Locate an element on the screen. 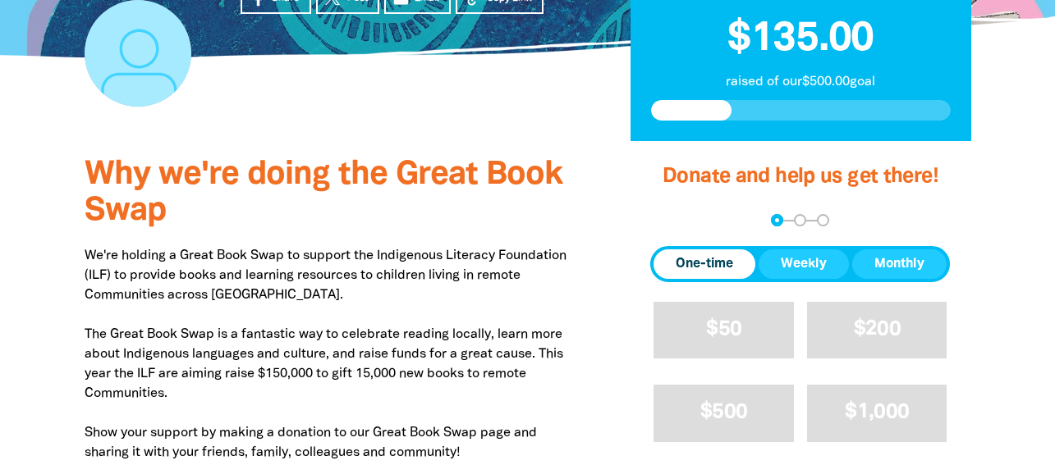  button: $200 is located at coordinates (877, 330).